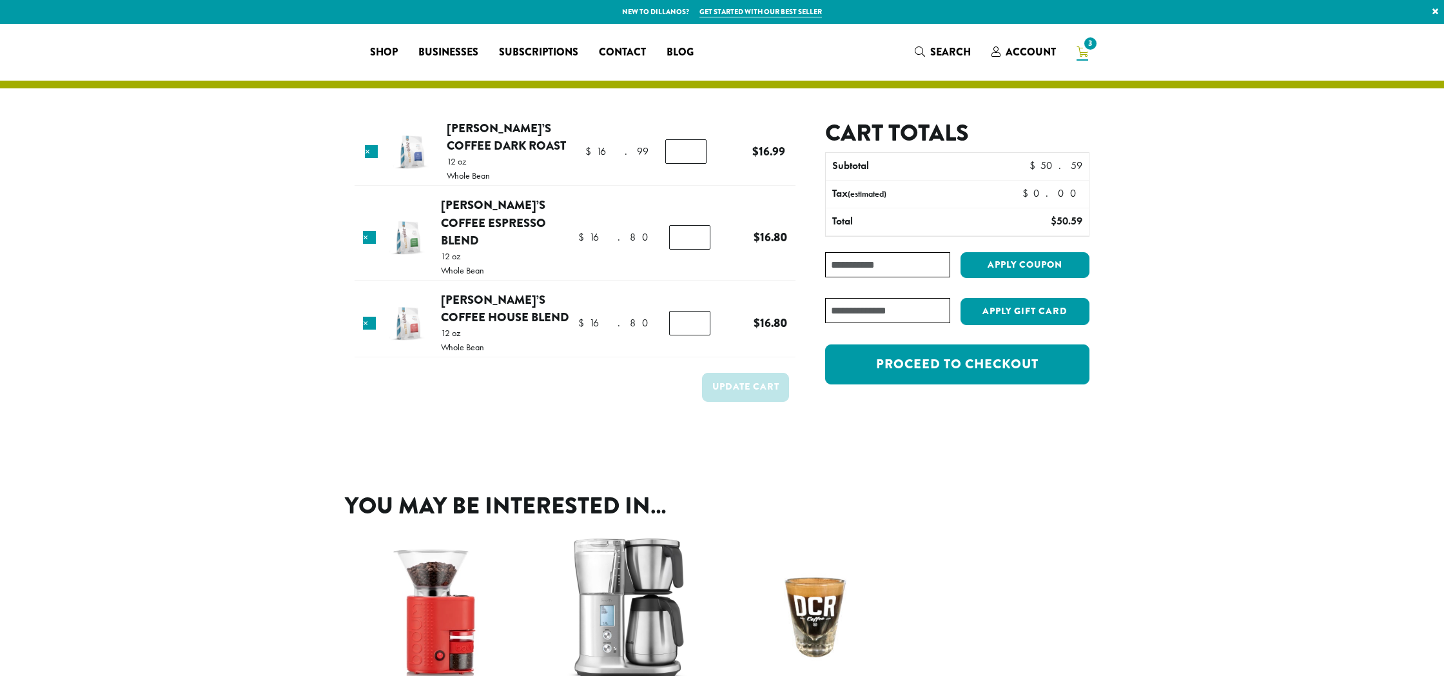 The height and width of the screenshot is (676, 1444). Describe the element at coordinates (1052, 193) in the screenshot. I see `bdi: 0.00` at that location.